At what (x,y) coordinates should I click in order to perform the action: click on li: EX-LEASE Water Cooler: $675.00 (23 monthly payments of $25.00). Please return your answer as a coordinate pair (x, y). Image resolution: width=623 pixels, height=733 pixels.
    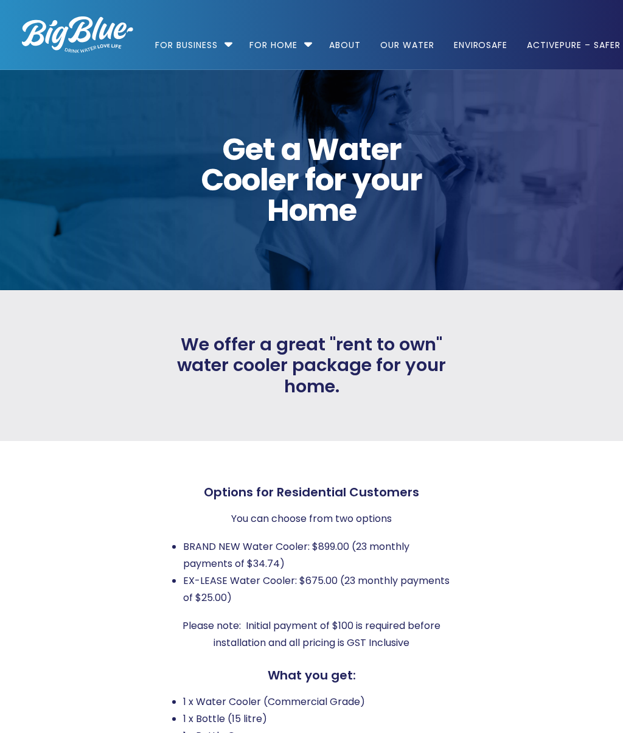
    Looking at the image, I should click on (317, 589).